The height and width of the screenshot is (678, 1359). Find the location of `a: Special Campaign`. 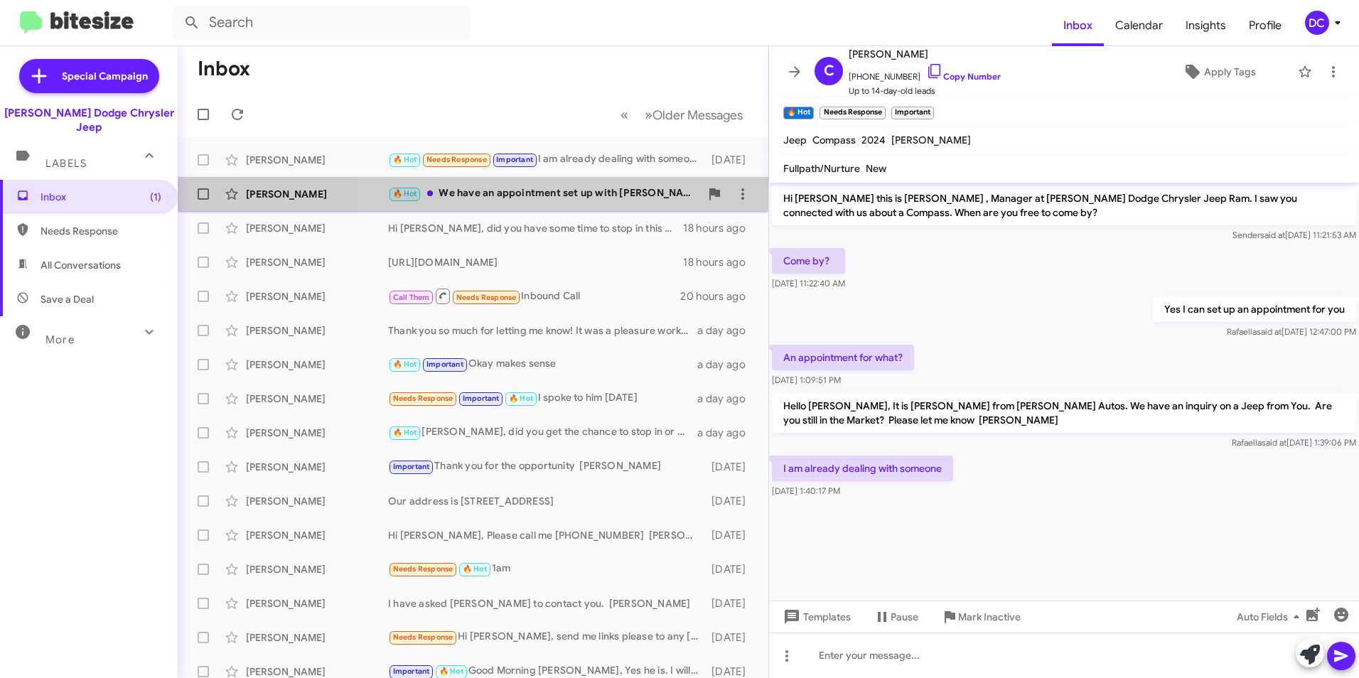

a: Special Campaign is located at coordinates (89, 76).